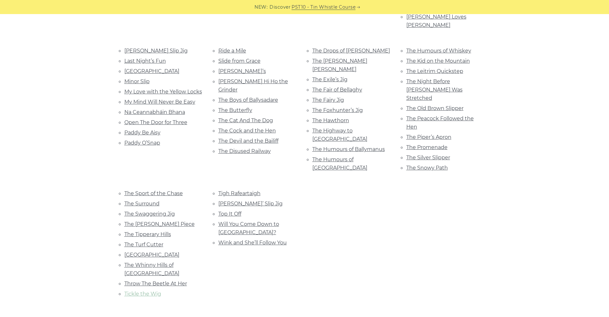 The image size is (609, 317). Describe the element at coordinates (330, 79) in the screenshot. I see `a: The Exile’s Jig` at that location.